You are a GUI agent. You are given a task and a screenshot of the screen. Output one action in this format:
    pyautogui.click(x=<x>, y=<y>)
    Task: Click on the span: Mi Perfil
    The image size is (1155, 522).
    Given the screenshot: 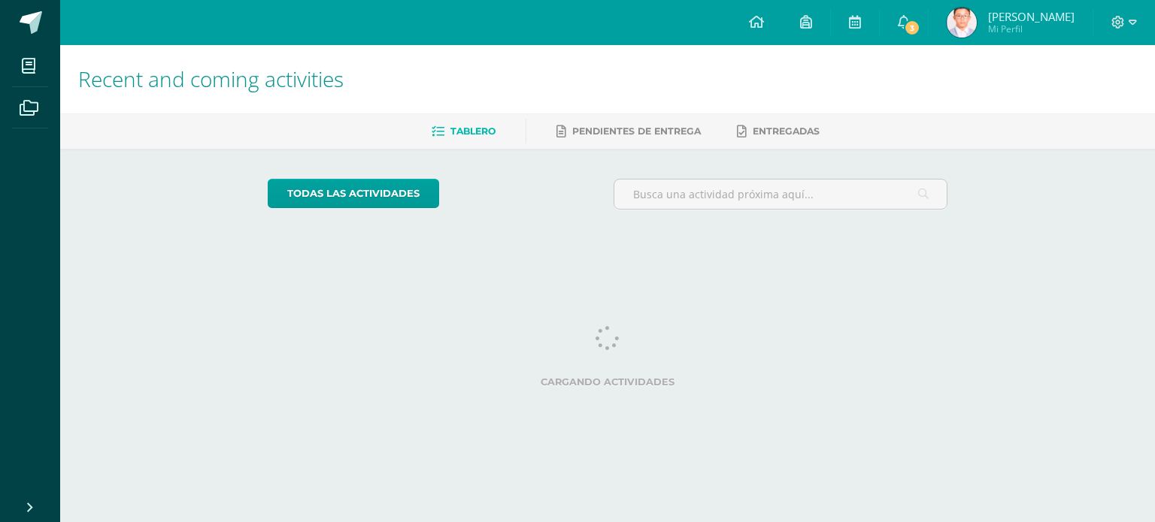 What is the action you would take?
    pyautogui.click(x=1031, y=29)
    